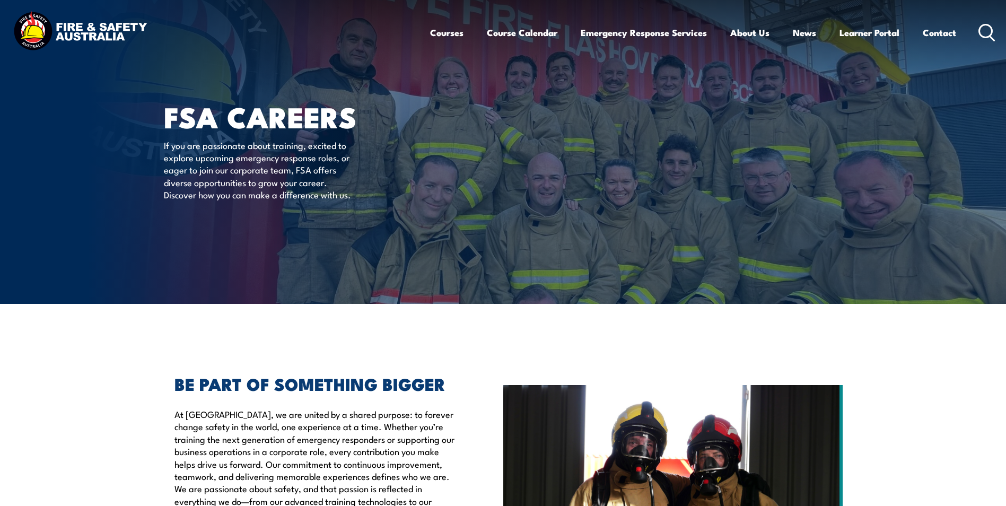  I want to click on h2: BE PART OF SOMETHING BIGGER, so click(315, 384).